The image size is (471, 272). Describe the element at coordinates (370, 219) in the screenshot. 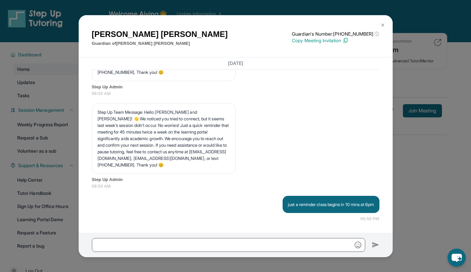

I see `span: 05:50 PM` at that location.